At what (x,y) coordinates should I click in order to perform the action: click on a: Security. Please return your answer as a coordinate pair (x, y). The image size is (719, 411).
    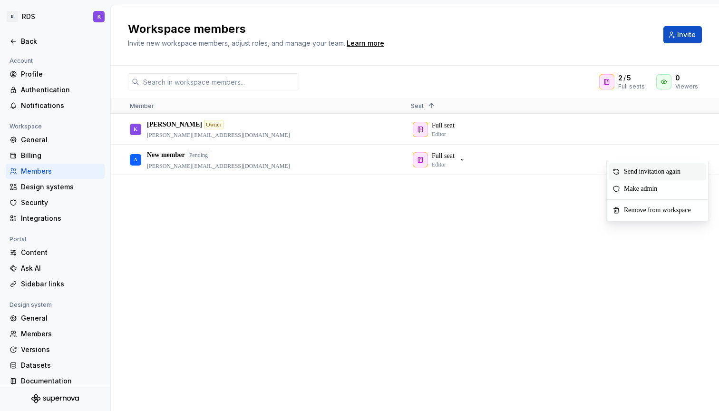
    Looking at the image, I should click on (55, 202).